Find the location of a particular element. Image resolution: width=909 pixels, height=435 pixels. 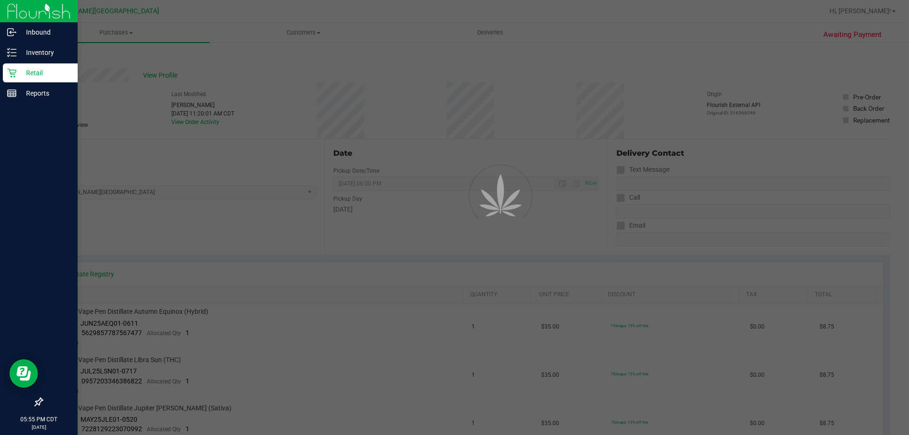

inline-svg: Inventory is located at coordinates (12, 53).